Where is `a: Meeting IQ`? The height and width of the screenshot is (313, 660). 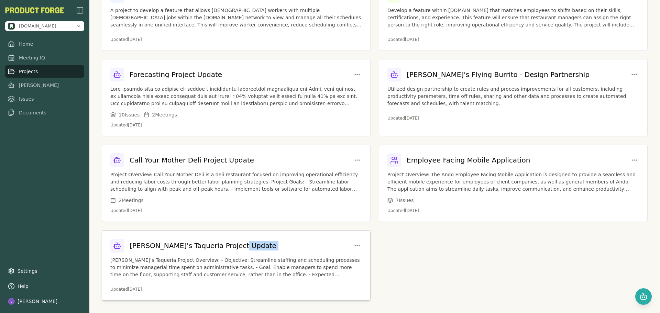
a: Meeting IQ is located at coordinates (45, 58).